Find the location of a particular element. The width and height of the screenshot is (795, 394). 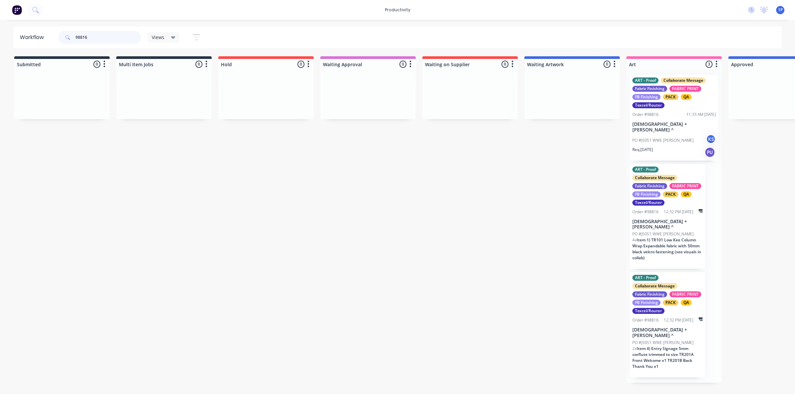

div: productivity is located at coordinates (398, 10).